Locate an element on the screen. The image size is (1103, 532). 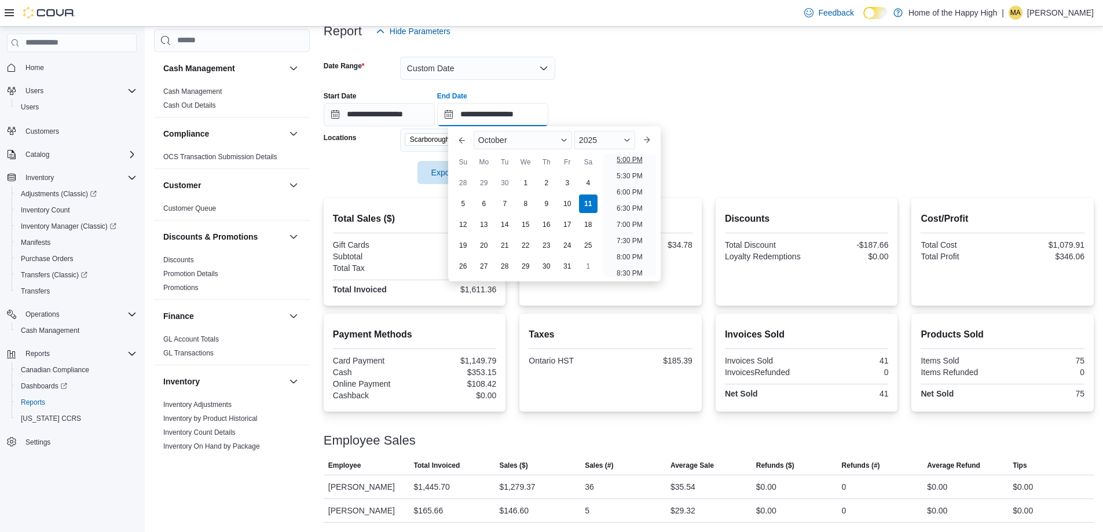
label: Locations is located at coordinates (340, 138).